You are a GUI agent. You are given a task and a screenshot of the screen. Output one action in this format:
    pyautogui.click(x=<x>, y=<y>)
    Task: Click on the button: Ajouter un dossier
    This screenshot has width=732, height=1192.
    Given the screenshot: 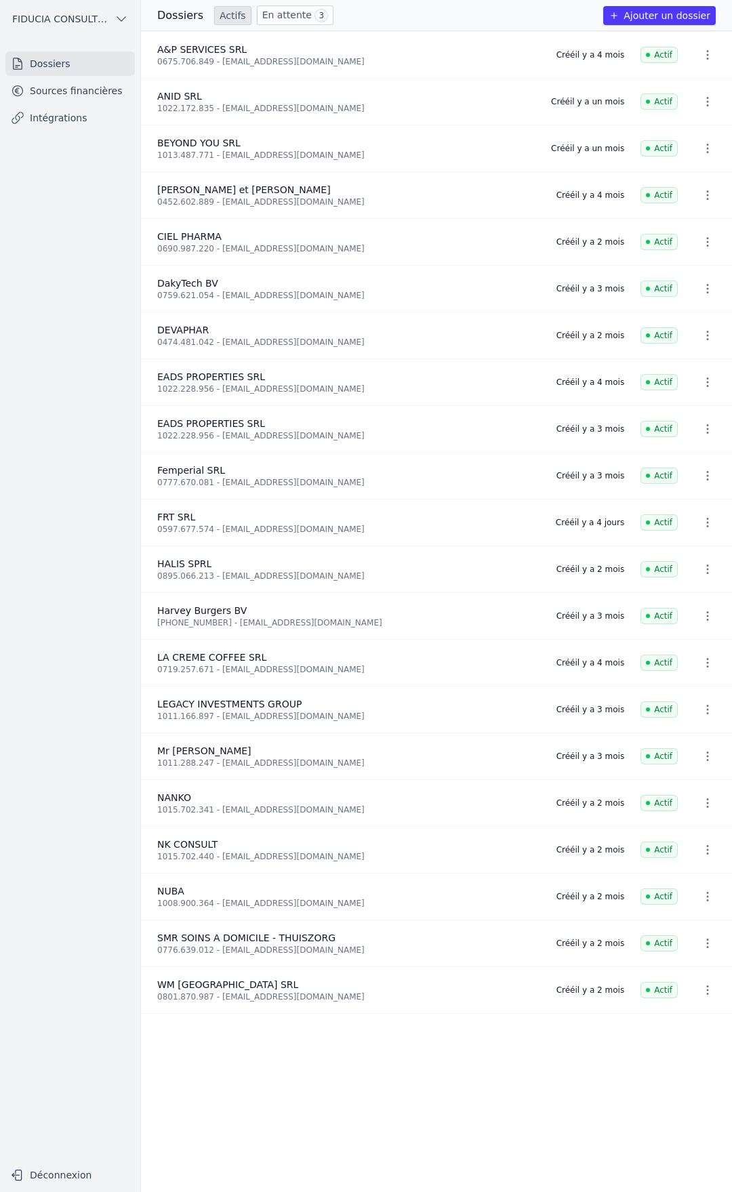 What is the action you would take?
    pyautogui.click(x=659, y=16)
    